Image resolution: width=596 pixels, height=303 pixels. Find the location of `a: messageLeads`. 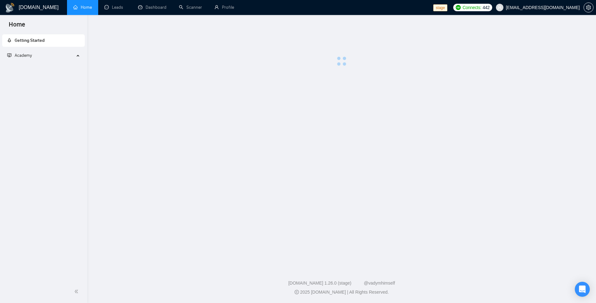

a: messageLeads is located at coordinates (115, 7).